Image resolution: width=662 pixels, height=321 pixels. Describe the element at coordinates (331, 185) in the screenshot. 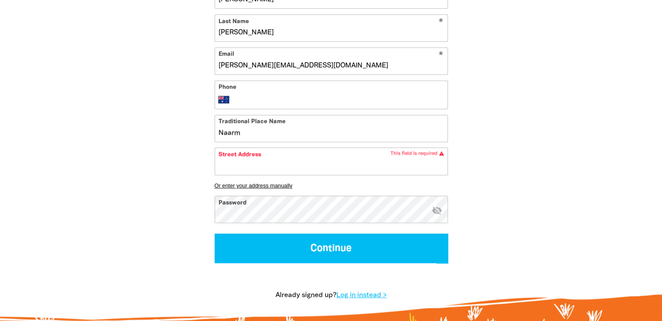

I see `button: Or enter your address manually` at that location.